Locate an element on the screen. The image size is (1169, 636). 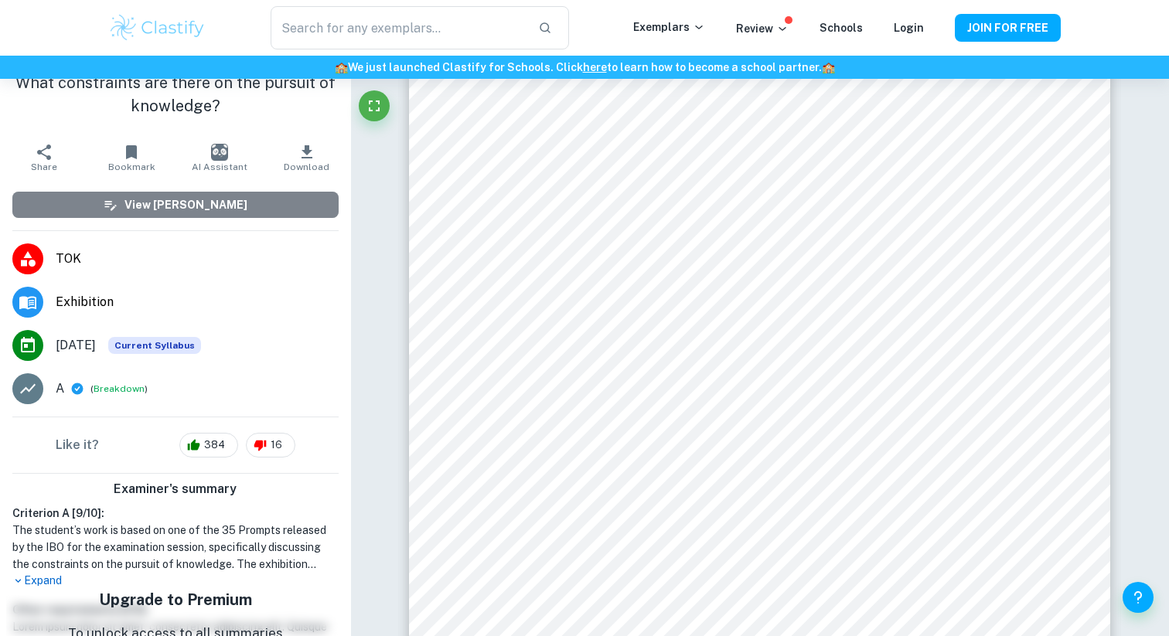
img: AI Assistant is located at coordinates (220, 152).